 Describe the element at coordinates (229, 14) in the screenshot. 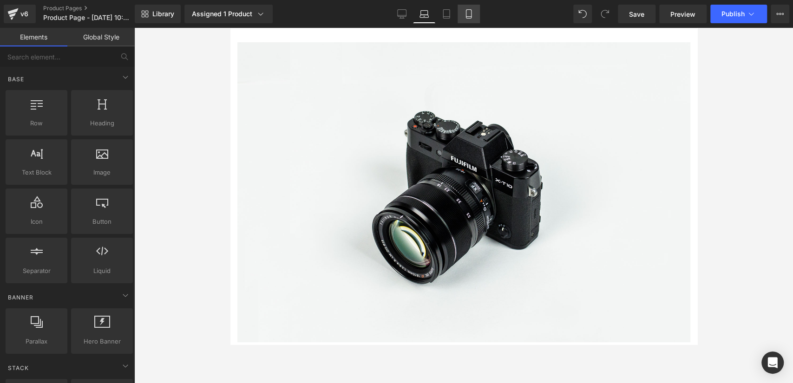

I see `div: Assigned 1 Product` at that location.